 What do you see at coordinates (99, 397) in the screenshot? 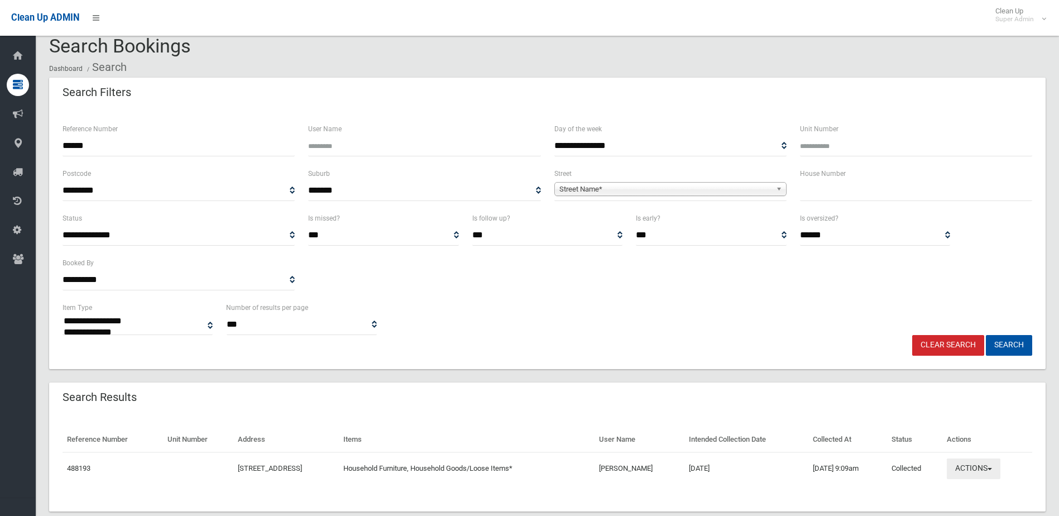
I see `header: Search Results` at bounding box center [99, 397].